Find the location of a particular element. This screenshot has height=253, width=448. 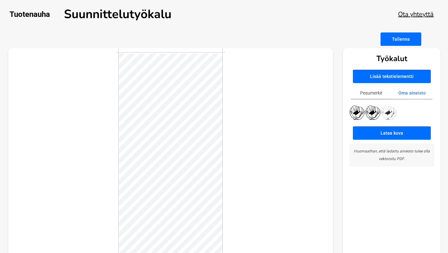

button: Lisää tekstielementti is located at coordinates (391, 76).